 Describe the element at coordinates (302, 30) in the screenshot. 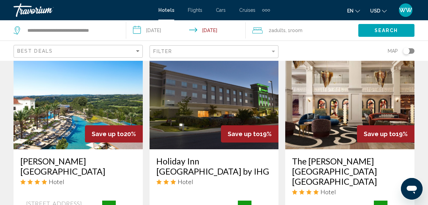

I see `button: Travelers: 2 adults, 0 children` at that location.